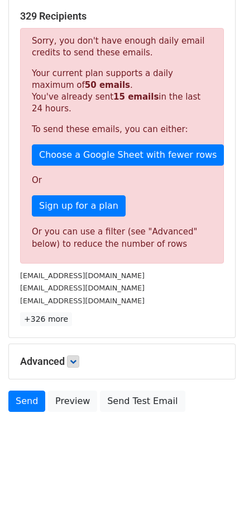 This screenshot has width=244, height=507. Describe the element at coordinates (46, 319) in the screenshot. I see `a: +326 more` at that location.